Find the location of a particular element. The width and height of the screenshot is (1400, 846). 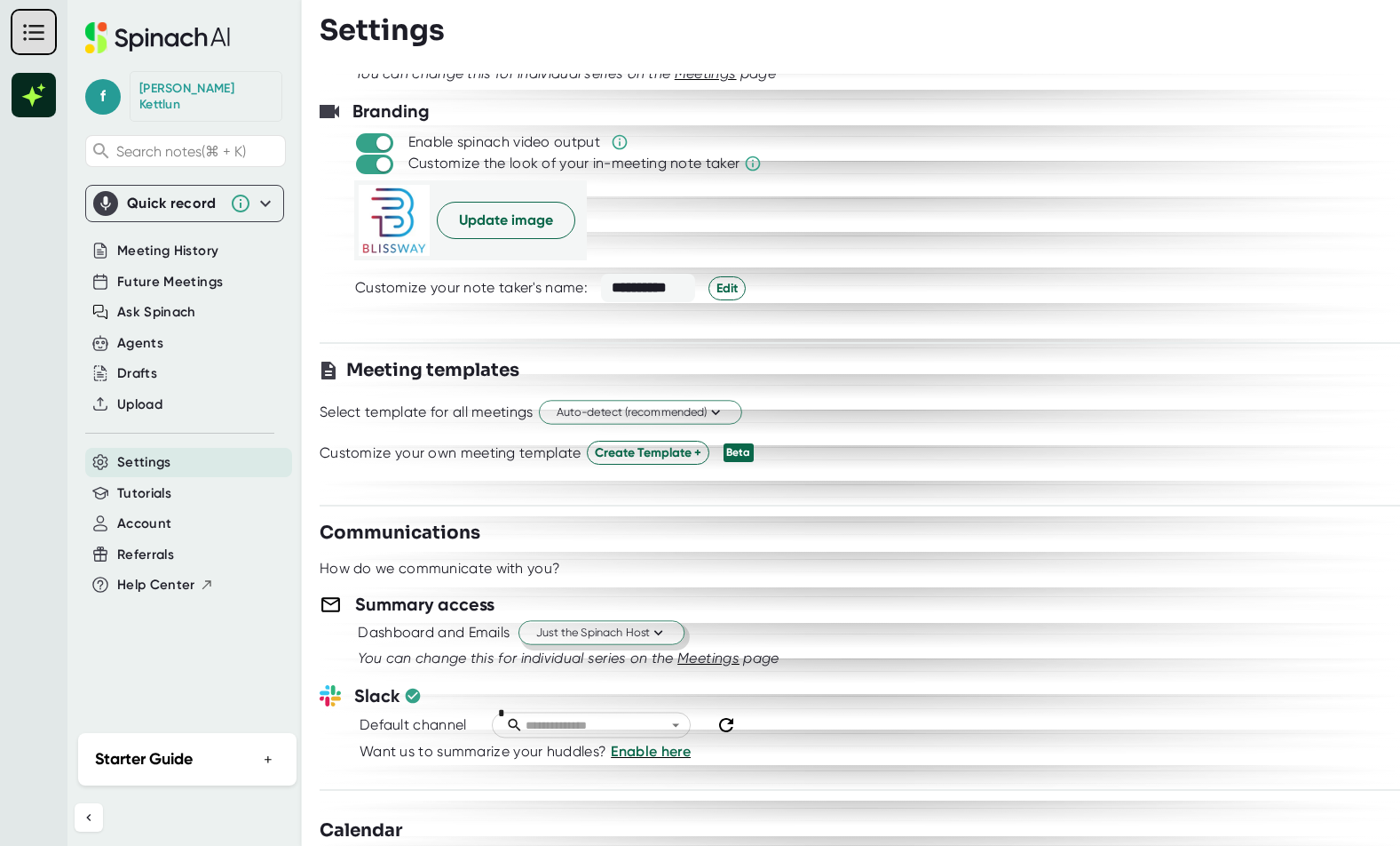

span: Edit is located at coordinates (727, 288).